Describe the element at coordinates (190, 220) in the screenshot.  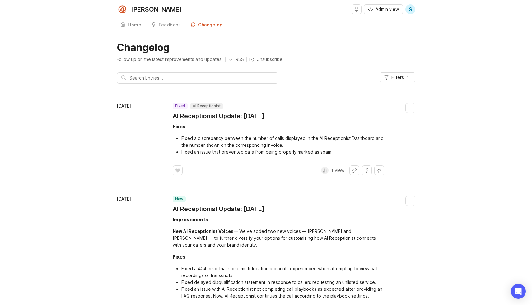
I see `div: Improvements` at that location.